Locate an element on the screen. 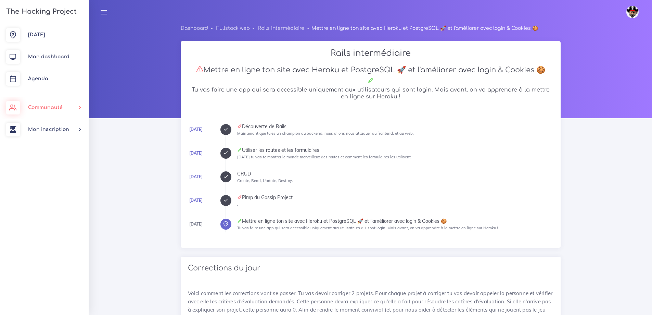 The image size is (652, 315). h3: Corrections du jour is located at coordinates (371, 268).